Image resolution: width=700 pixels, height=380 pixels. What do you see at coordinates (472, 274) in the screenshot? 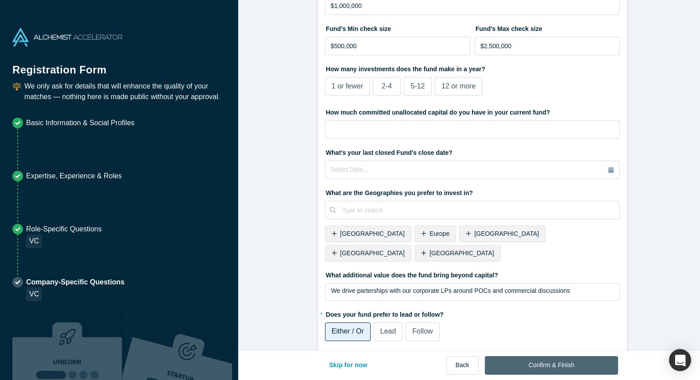
I see `label: What additional value does the fund bring beyond capital?` at bounding box center [472, 274].